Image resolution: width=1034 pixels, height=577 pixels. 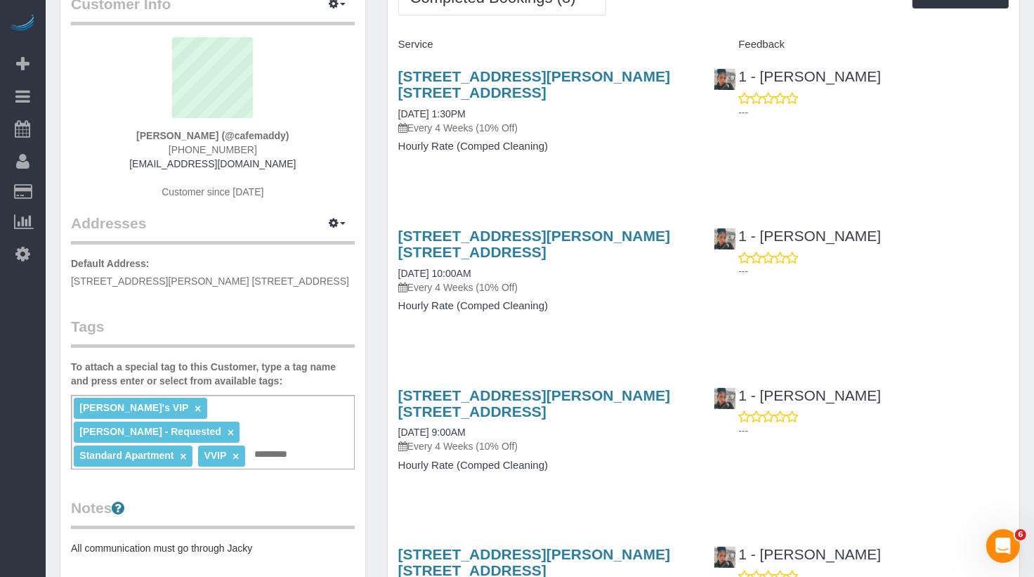 What do you see at coordinates (213, 332) in the screenshot?
I see `legend: Tags` at bounding box center [213, 332].